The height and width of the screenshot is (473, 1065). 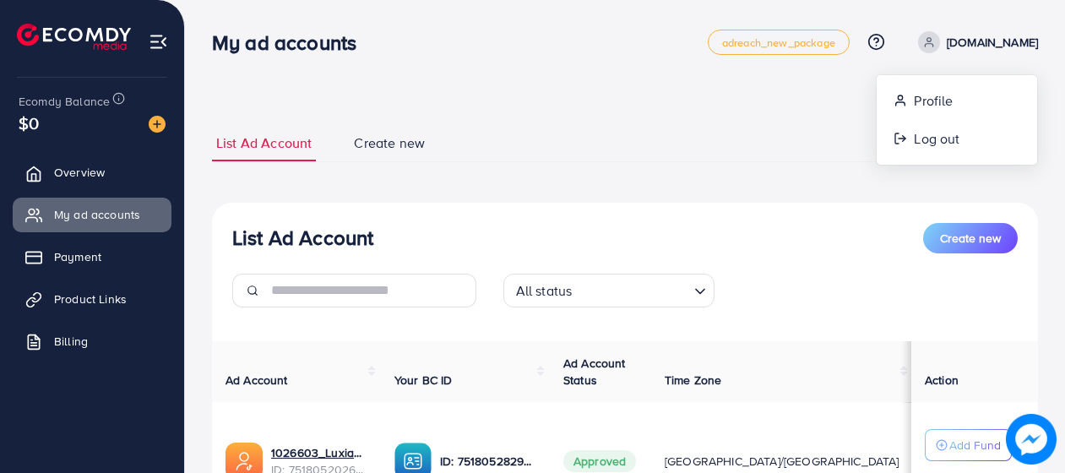 What do you see at coordinates (609, 290) in the screenshot?
I see `div: Search for option` at bounding box center [609, 290].